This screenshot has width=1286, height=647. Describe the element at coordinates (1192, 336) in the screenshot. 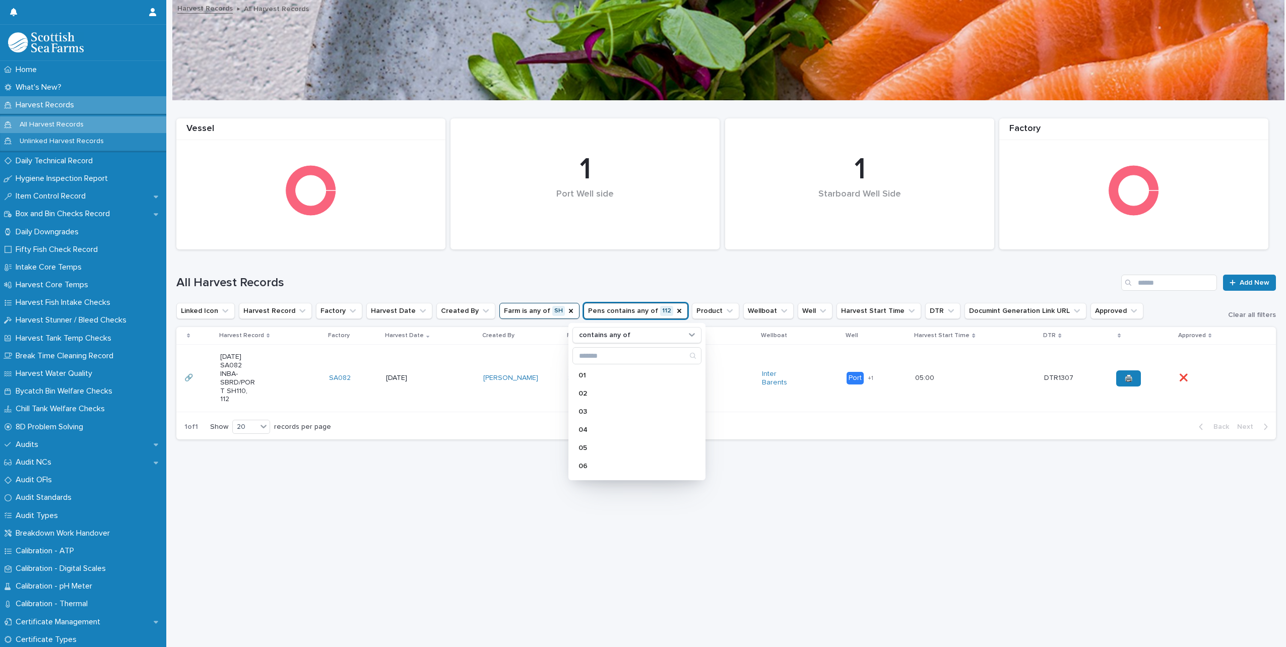

I see `p: Approved` at that location.